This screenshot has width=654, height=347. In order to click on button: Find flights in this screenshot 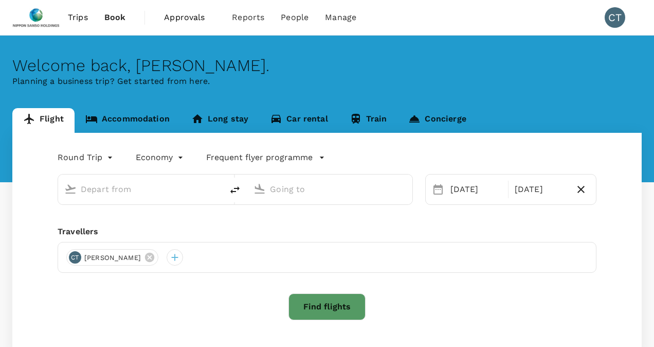, I will do `click(327, 307)`.